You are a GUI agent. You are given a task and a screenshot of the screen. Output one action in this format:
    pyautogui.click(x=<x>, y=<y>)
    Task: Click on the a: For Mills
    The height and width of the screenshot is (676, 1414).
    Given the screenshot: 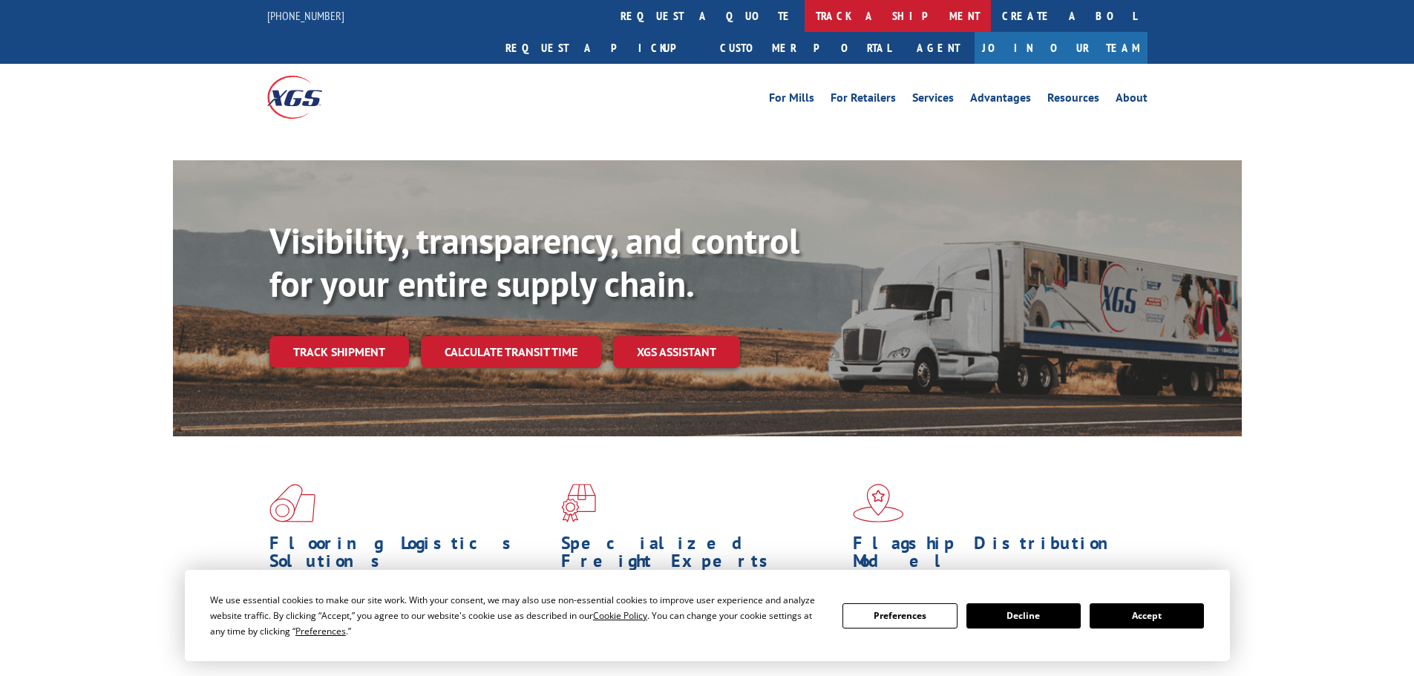 What is the action you would take?
    pyautogui.click(x=791, y=100)
    